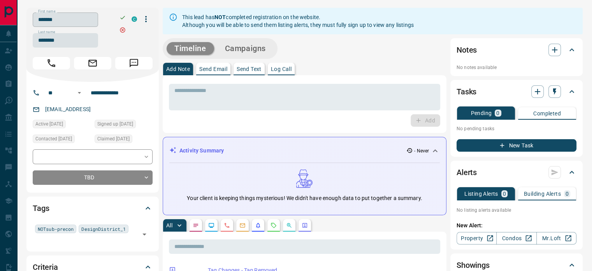  I want to click on p: All, so click(169, 225).